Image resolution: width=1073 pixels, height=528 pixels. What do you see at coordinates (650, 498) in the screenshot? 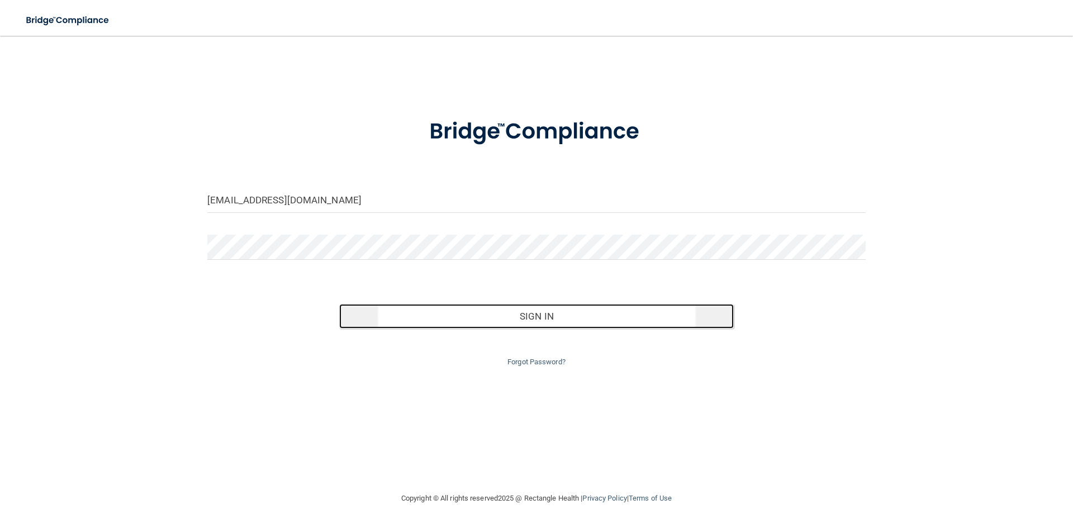
I see `a: Terms of Use` at bounding box center [650, 498].